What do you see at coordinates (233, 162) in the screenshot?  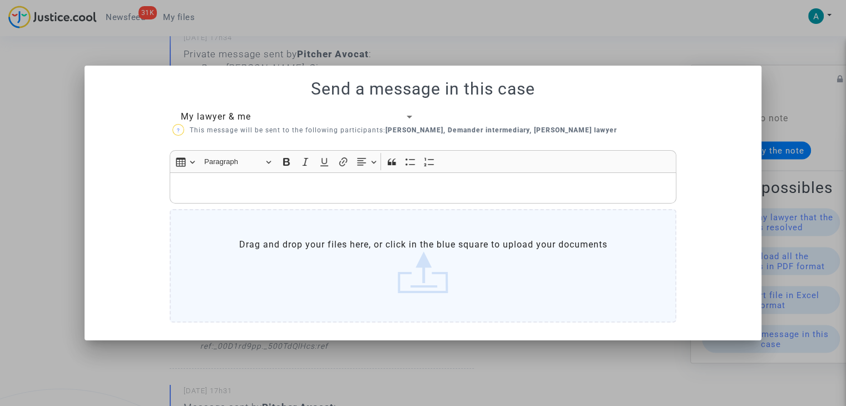 I see `span: Paragraph` at bounding box center [233, 162].